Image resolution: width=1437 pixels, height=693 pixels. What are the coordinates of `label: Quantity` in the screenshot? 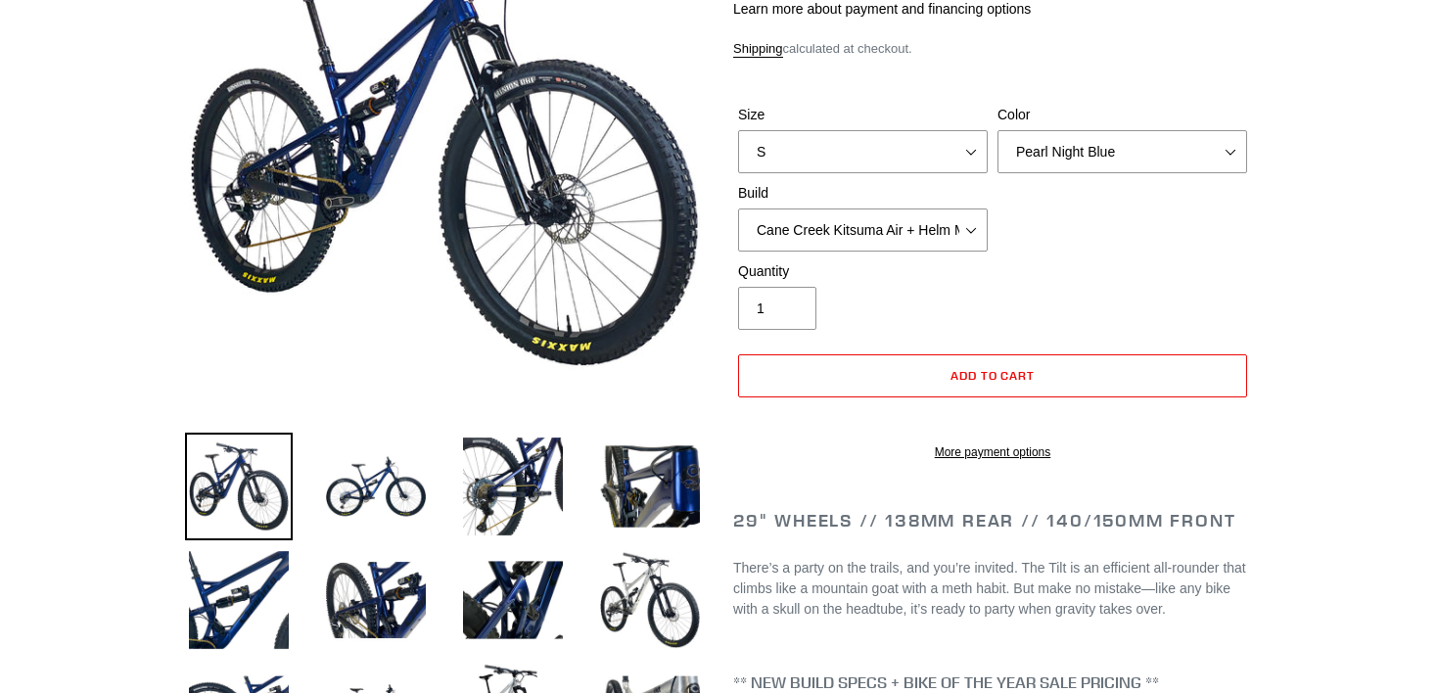 It's located at (862, 271).